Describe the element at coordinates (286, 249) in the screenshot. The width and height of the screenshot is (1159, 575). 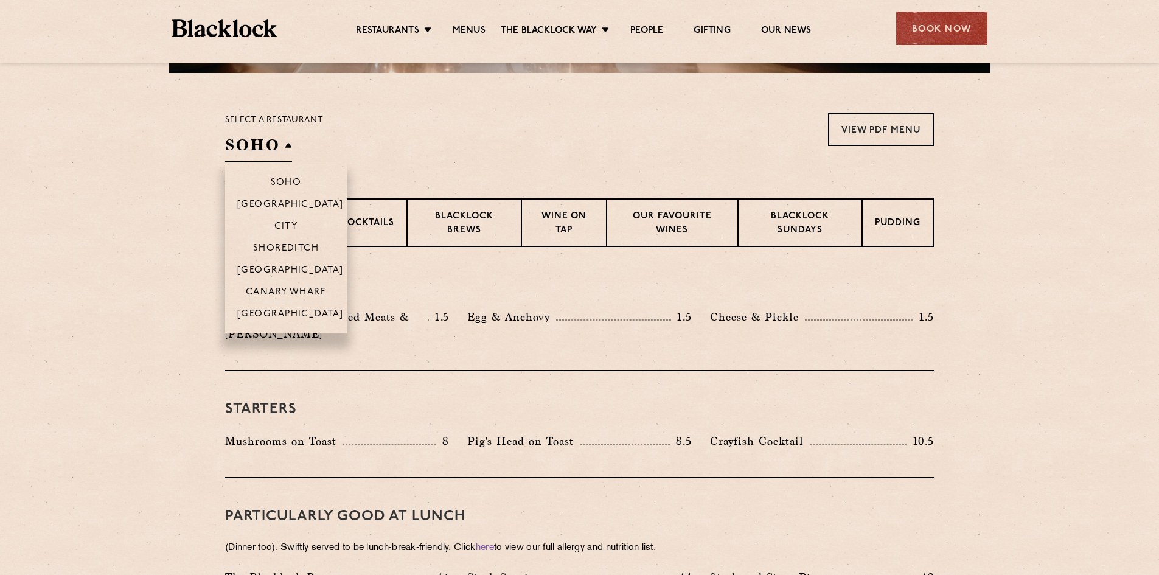
I see `p: Shoreditch` at that location.